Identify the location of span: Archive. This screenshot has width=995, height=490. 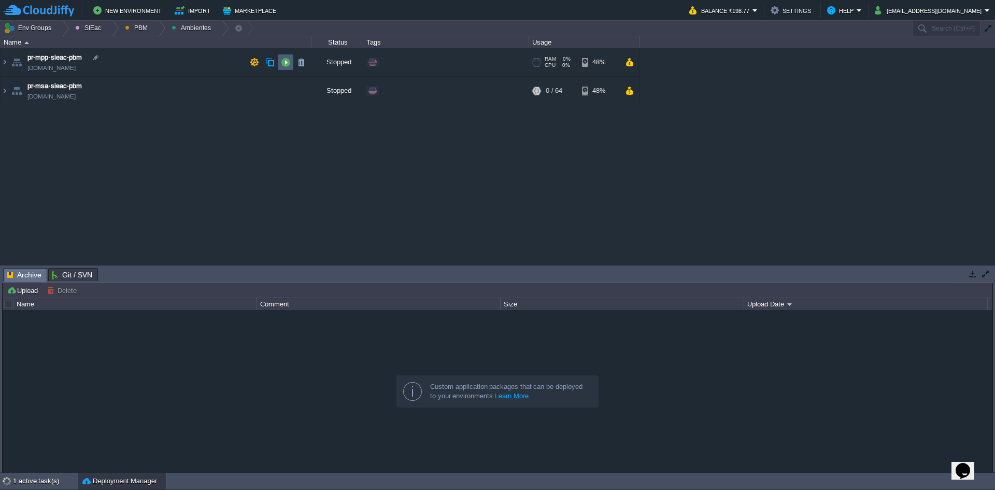
(24, 275).